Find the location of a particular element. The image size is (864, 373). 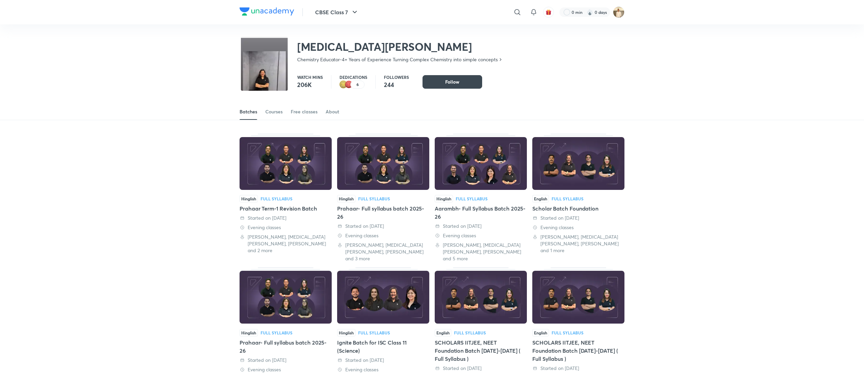

p: 206K is located at coordinates (310, 85).